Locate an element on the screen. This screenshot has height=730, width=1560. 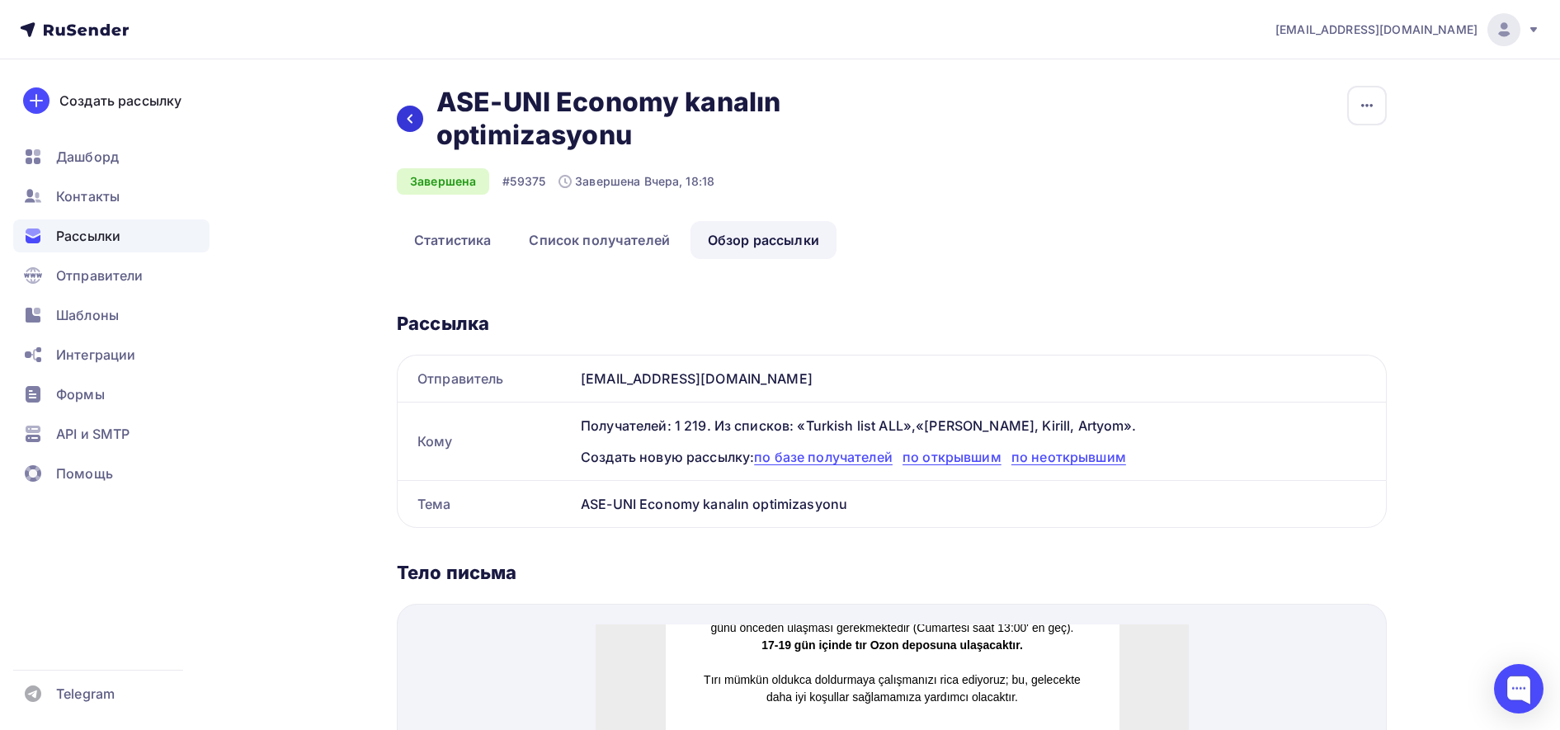
div: Тема is located at coordinates (486, 504).